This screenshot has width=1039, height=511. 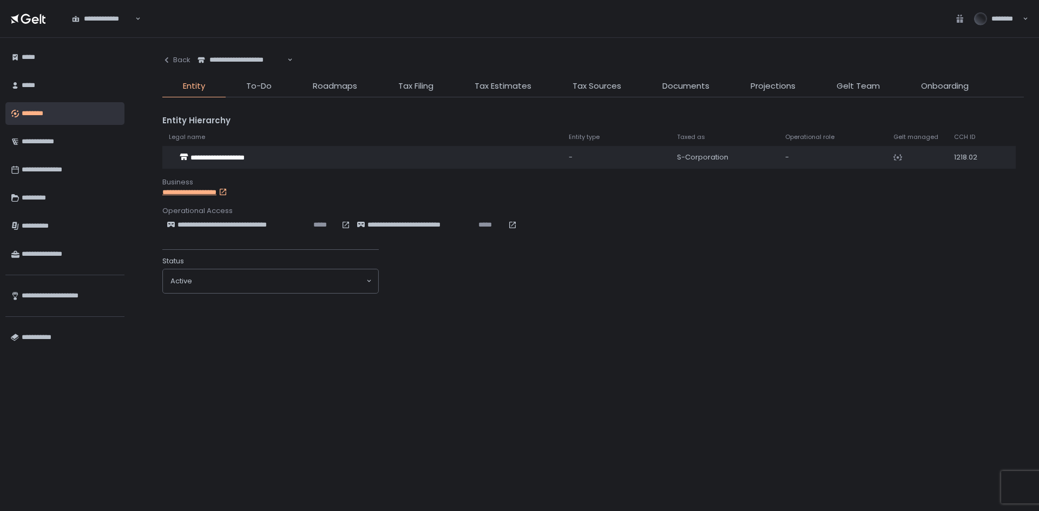 I want to click on span: Roadmaps, so click(x=335, y=86).